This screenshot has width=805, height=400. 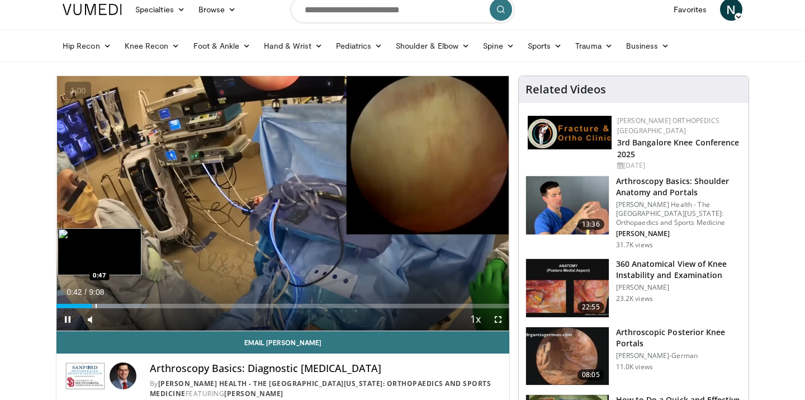 What do you see at coordinates (635, 245) in the screenshot?
I see `p: 31.7K views` at bounding box center [635, 245].